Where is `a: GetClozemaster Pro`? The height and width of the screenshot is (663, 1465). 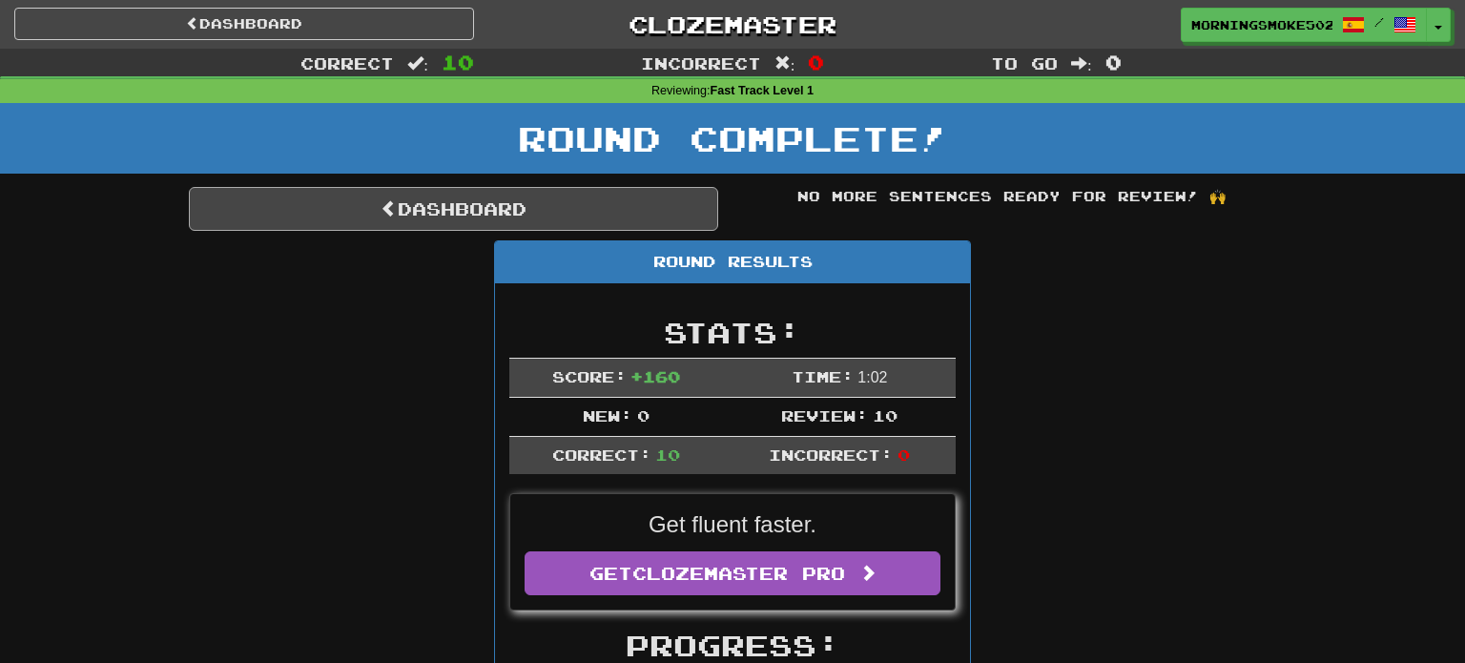
a: GetClozemaster Pro is located at coordinates (732, 573).